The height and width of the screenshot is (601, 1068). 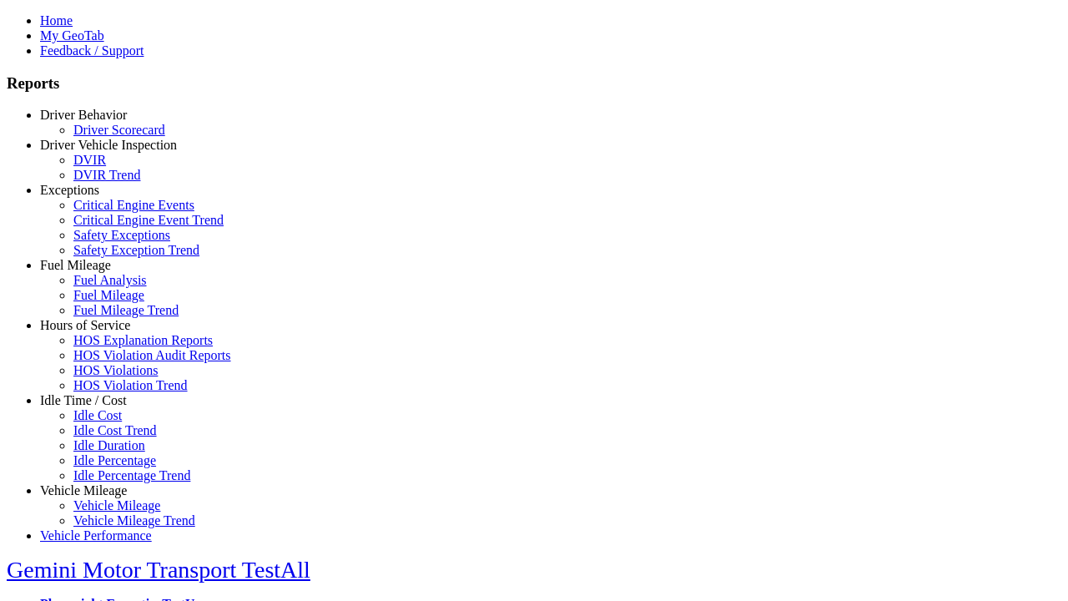 I want to click on a: Fuel Analysis, so click(x=110, y=279).